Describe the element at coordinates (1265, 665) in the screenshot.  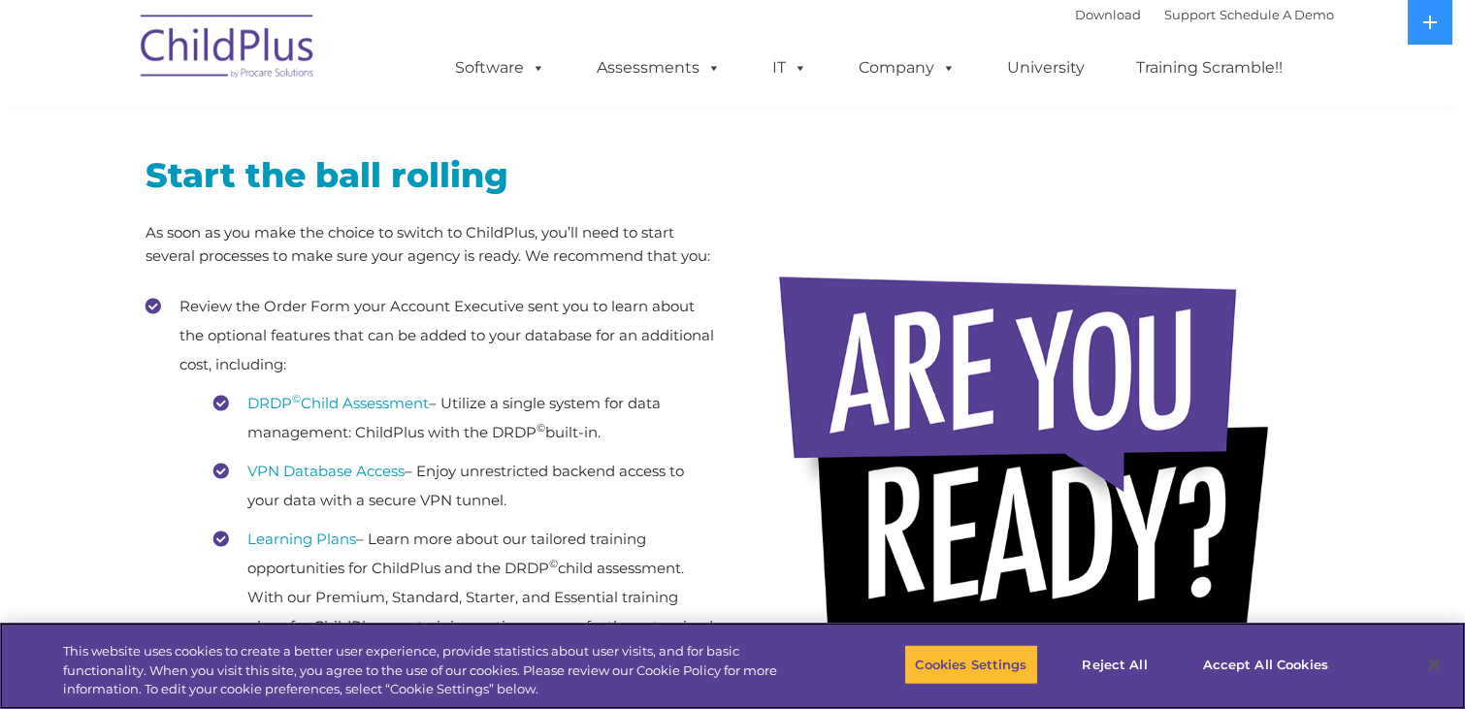
I see `button: Accept All Cookies` at that location.